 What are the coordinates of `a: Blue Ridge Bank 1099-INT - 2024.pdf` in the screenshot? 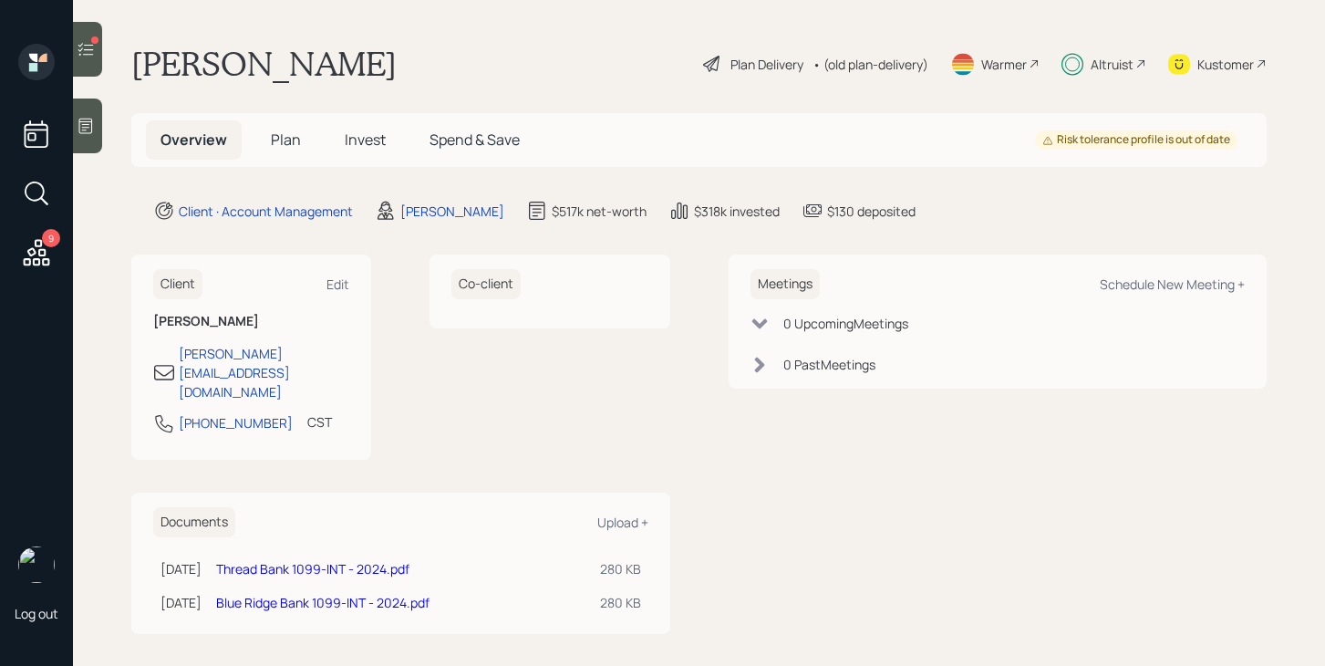 It's located at (323, 602).